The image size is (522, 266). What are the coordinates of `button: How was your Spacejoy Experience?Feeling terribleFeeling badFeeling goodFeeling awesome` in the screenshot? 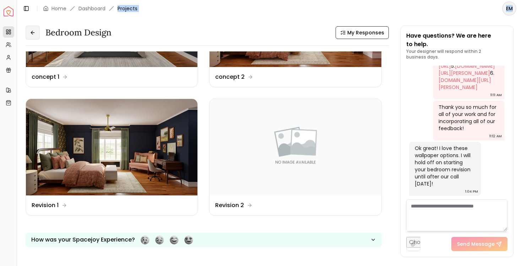 It's located at (204, 240).